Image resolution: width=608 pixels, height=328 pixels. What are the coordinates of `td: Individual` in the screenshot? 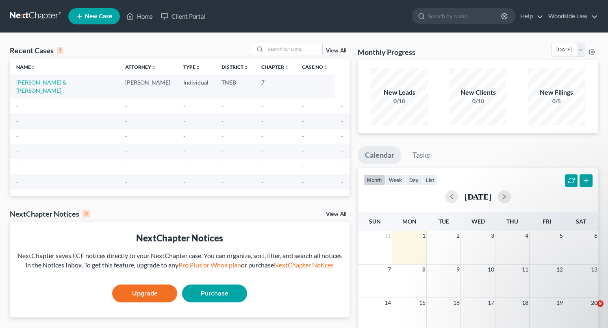 It's located at (196, 86).